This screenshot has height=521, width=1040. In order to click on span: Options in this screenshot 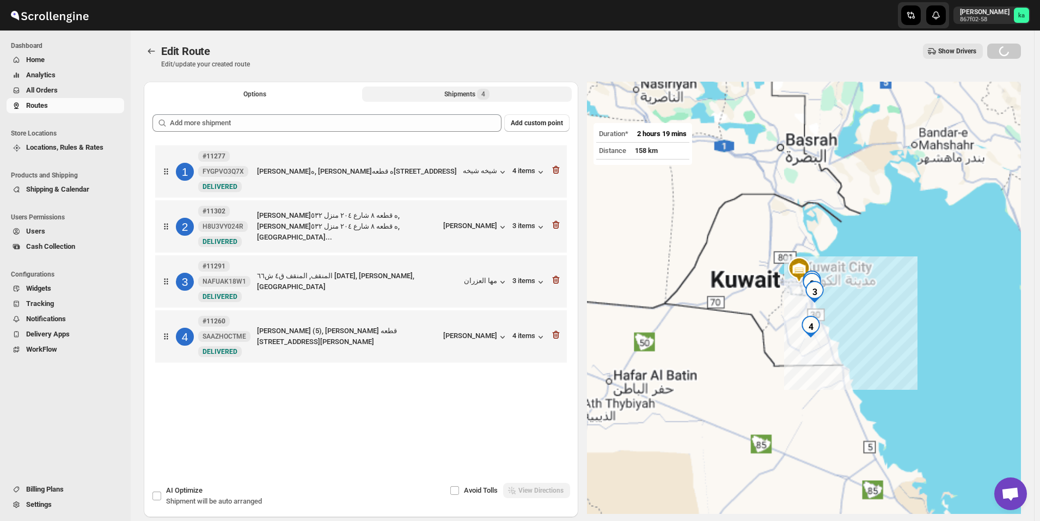, I will do `click(255, 94)`.